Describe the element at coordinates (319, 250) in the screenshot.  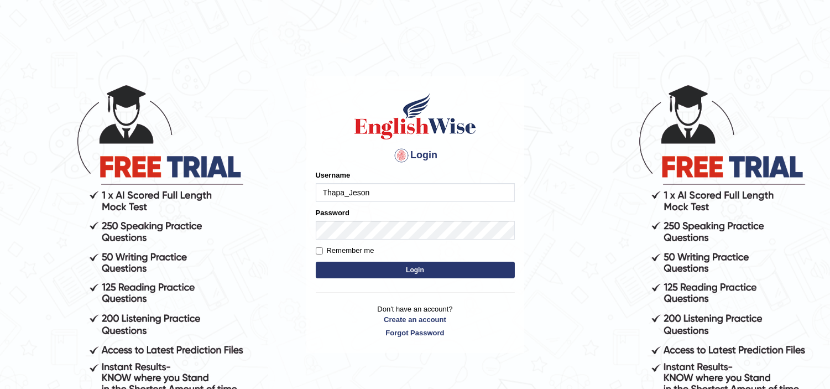
I see `input: Remember me` at that location.